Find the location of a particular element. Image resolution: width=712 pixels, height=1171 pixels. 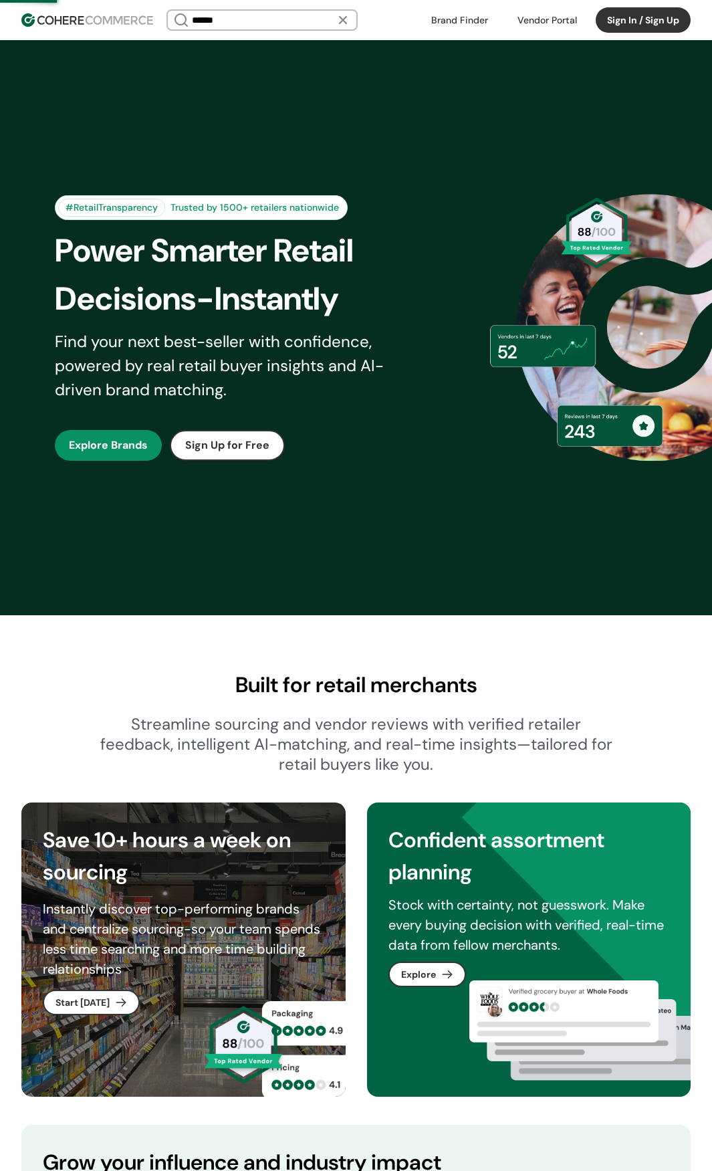

button: Sign In / Sign Up is located at coordinates (644, 20).